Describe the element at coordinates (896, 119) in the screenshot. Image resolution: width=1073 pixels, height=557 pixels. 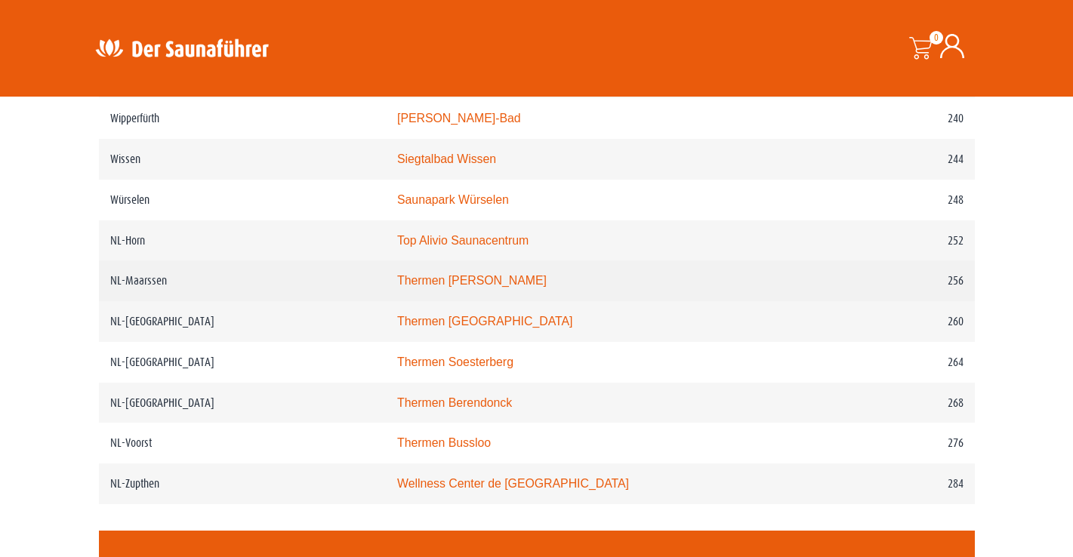
I see `td: 240` at that location.